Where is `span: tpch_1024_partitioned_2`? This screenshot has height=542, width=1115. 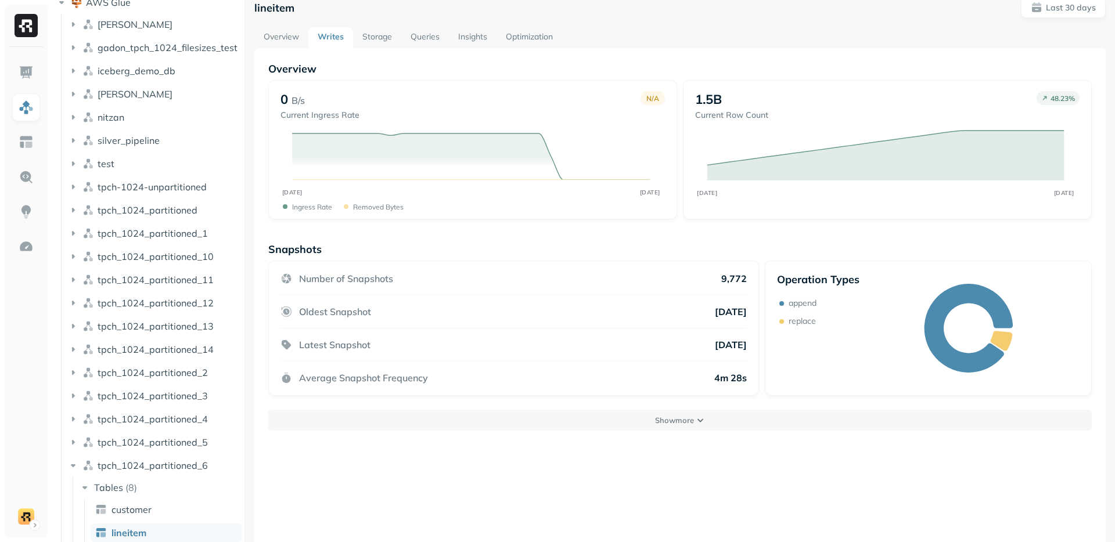 span: tpch_1024_partitioned_2 is located at coordinates (153, 373).